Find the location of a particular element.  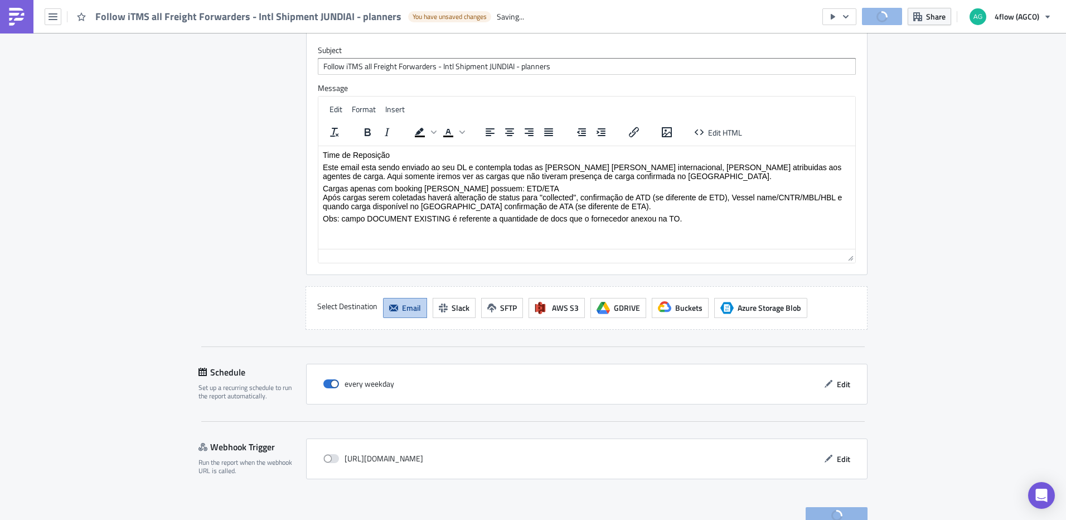

div: Resize is located at coordinates (849, 256).